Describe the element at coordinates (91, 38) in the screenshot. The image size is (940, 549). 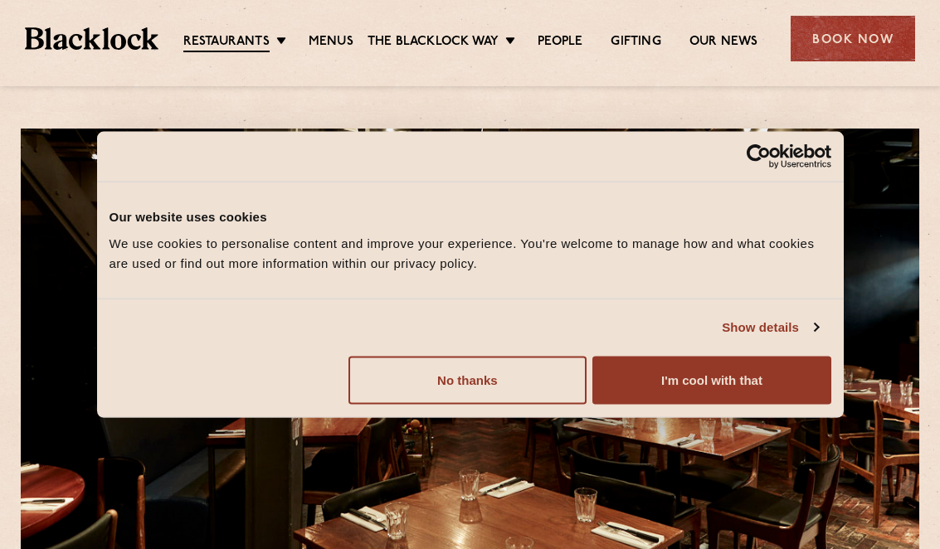
I see `img: BL_Textured_Logo-footer-cropped.svg` at that location.